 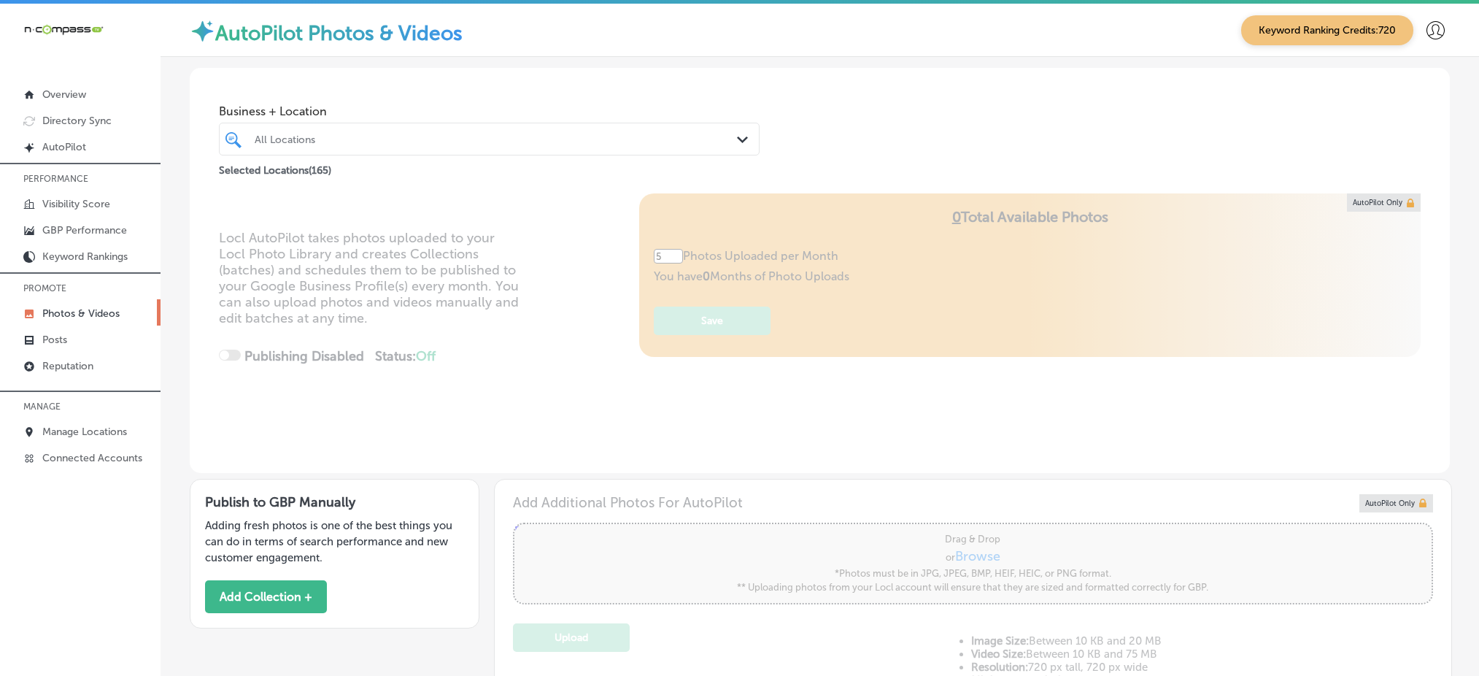 What do you see at coordinates (55, 339) in the screenshot?
I see `p: Posts` at bounding box center [55, 339].